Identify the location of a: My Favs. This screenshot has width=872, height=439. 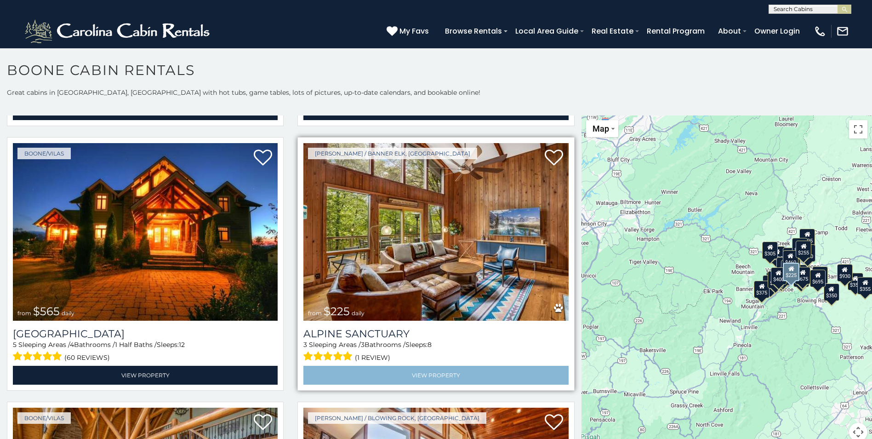
(409, 31).